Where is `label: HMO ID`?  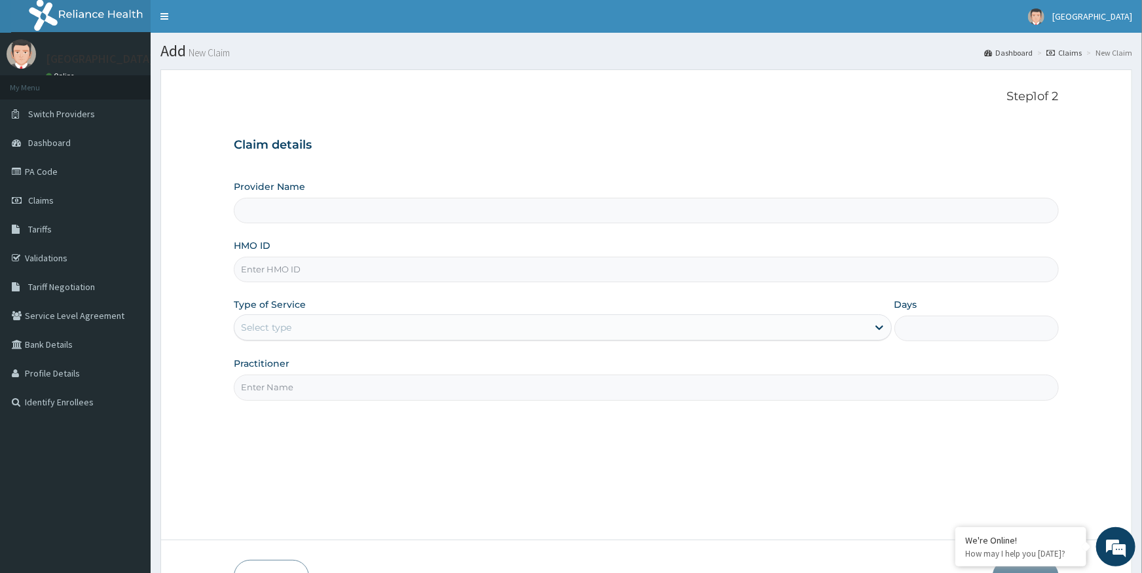
label: HMO ID is located at coordinates (252, 246).